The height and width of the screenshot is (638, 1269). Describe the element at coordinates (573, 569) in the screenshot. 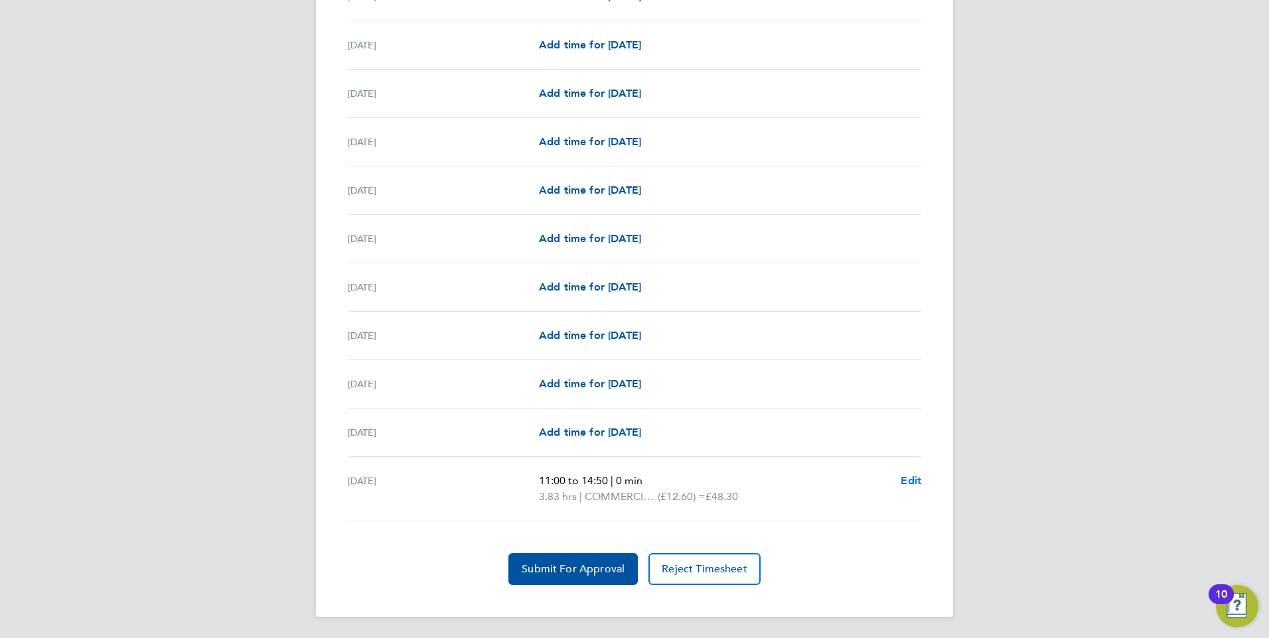

I see `span: Submit For Approval` at that location.